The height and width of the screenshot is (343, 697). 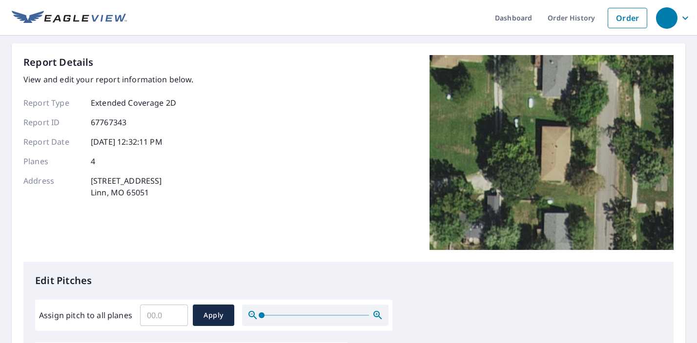 I want to click on p: Report Date, so click(x=53, y=142).